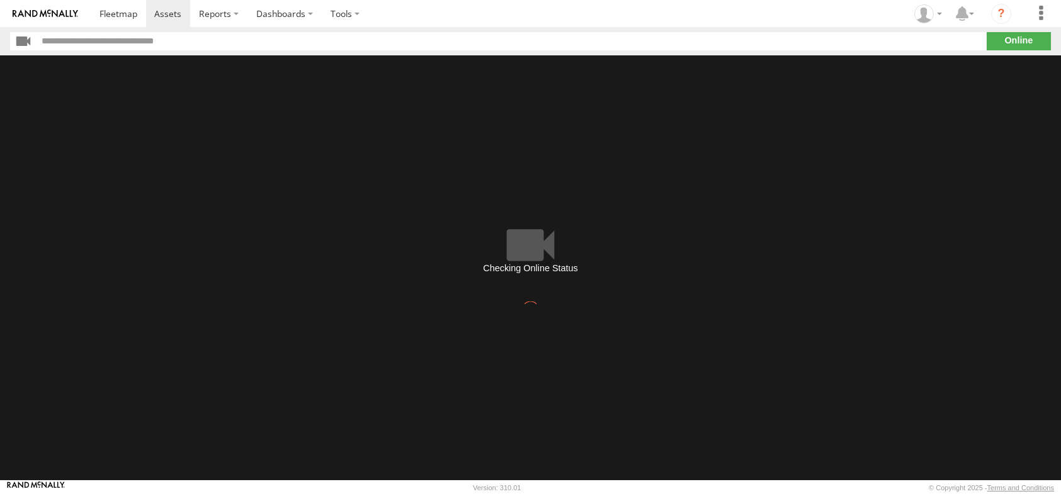 The width and height of the screenshot is (1061, 494). What do you see at coordinates (1021, 488) in the screenshot?
I see `a: Terms and Conditions` at bounding box center [1021, 488].